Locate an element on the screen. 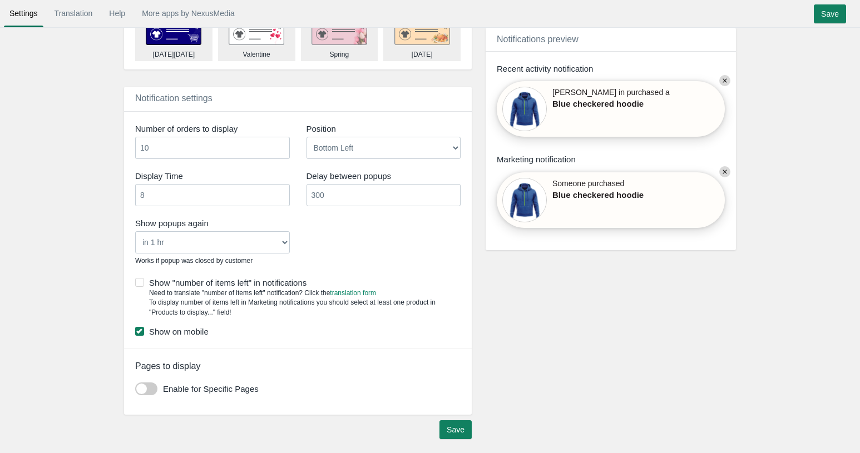  img: thanksgiving.png is located at coordinates (422, 34).